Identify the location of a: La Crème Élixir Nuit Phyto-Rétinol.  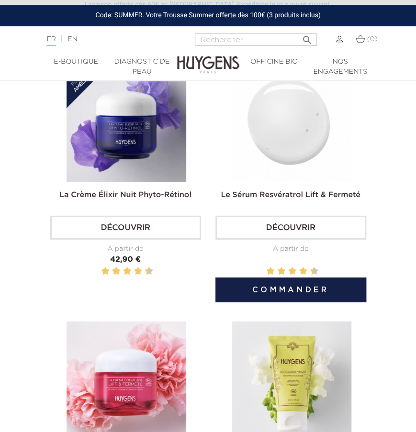
(125, 195).